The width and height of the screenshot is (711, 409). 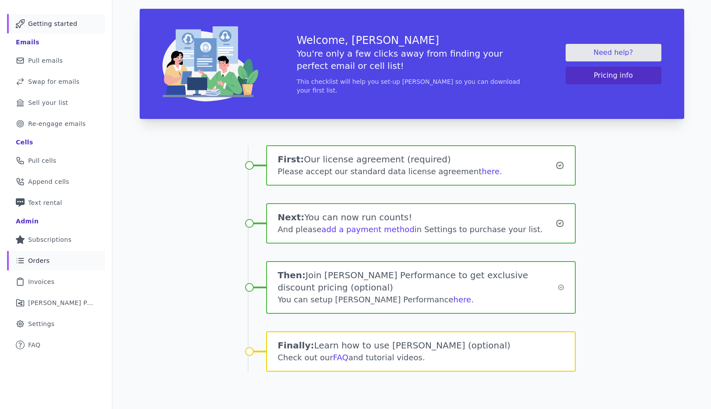 I want to click on button: Pricing info, so click(x=614, y=76).